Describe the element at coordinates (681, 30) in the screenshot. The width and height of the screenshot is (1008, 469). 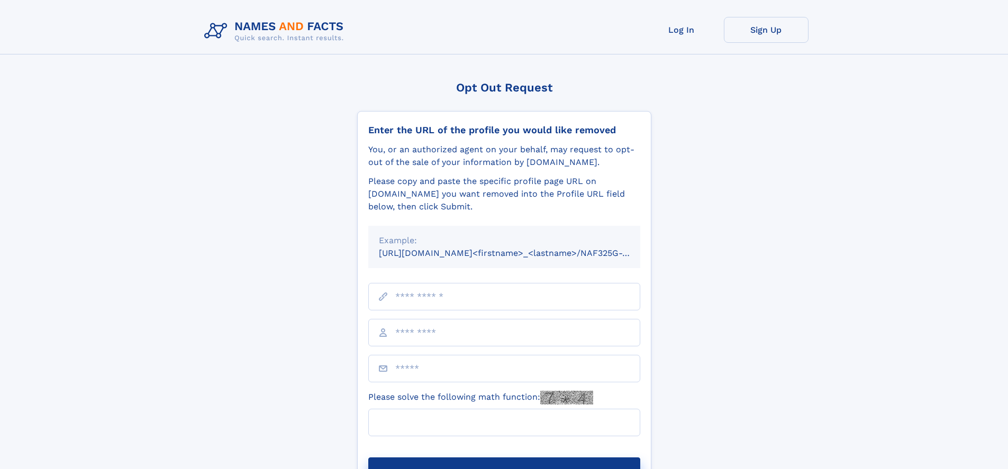
I see `a: Log In` at that location.